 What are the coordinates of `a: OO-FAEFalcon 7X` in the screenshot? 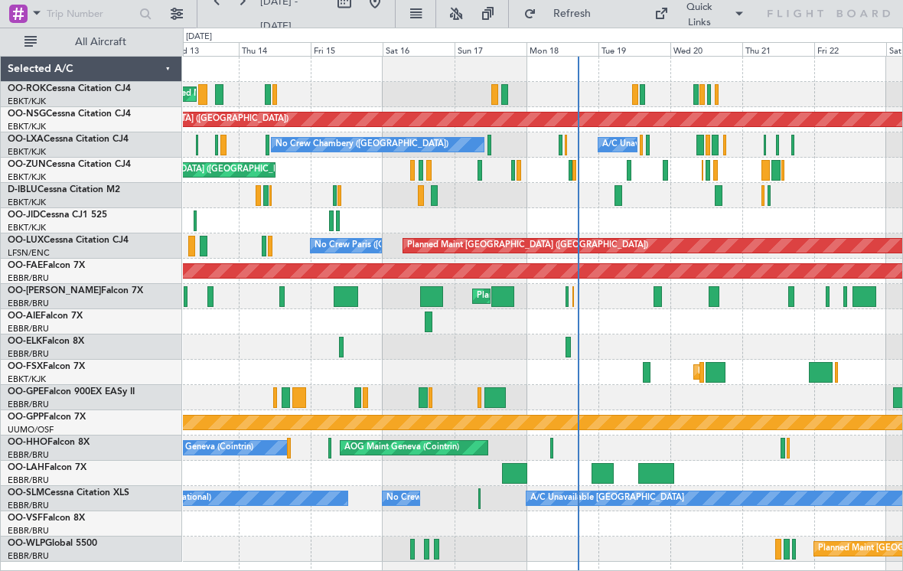 It's located at (46, 265).